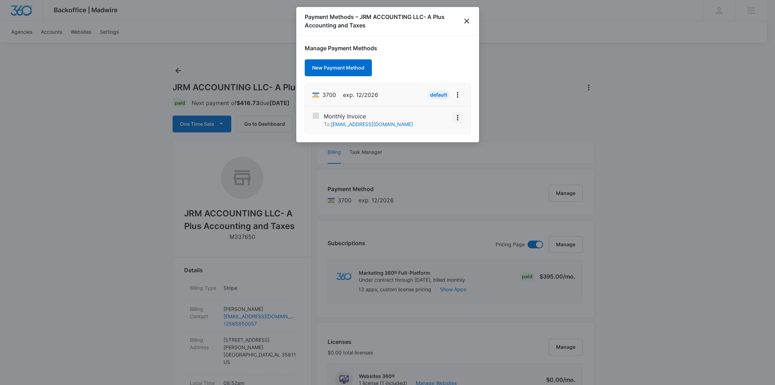 Image resolution: width=775 pixels, height=385 pixels. What do you see at coordinates (361, 95) in the screenshot?
I see `span: exp. 12/2026` at bounding box center [361, 95].